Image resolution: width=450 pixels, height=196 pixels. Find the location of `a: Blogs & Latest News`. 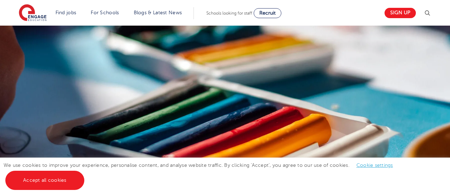

a: Blogs & Latest News is located at coordinates (158, 12).